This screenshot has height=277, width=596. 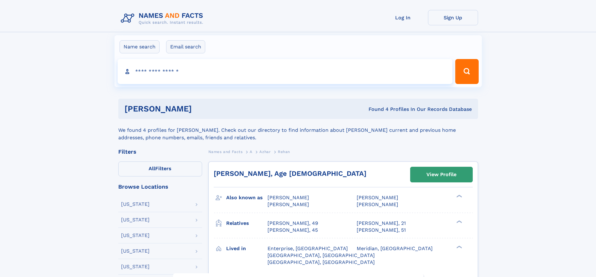 What do you see at coordinates (251, 152) in the screenshot?
I see `span: A` at bounding box center [251, 152].